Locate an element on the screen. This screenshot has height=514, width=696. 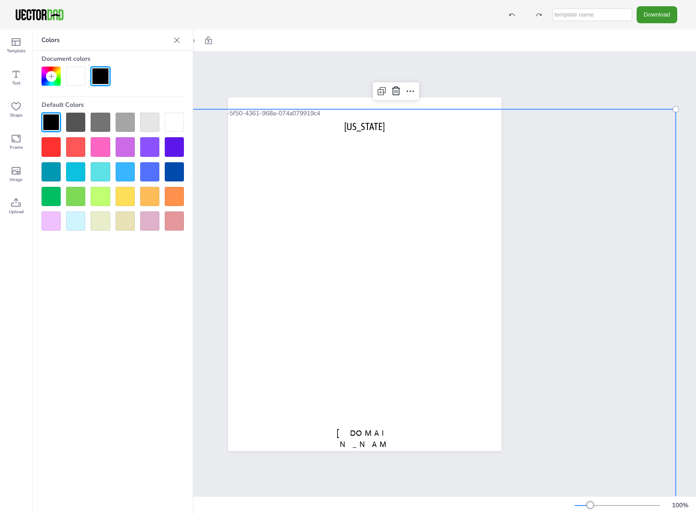
div: Default Colors is located at coordinates (113, 104).